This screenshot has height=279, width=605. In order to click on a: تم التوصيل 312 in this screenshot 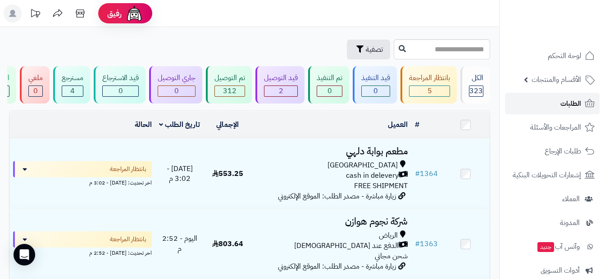, I will do `click(229, 85)`.